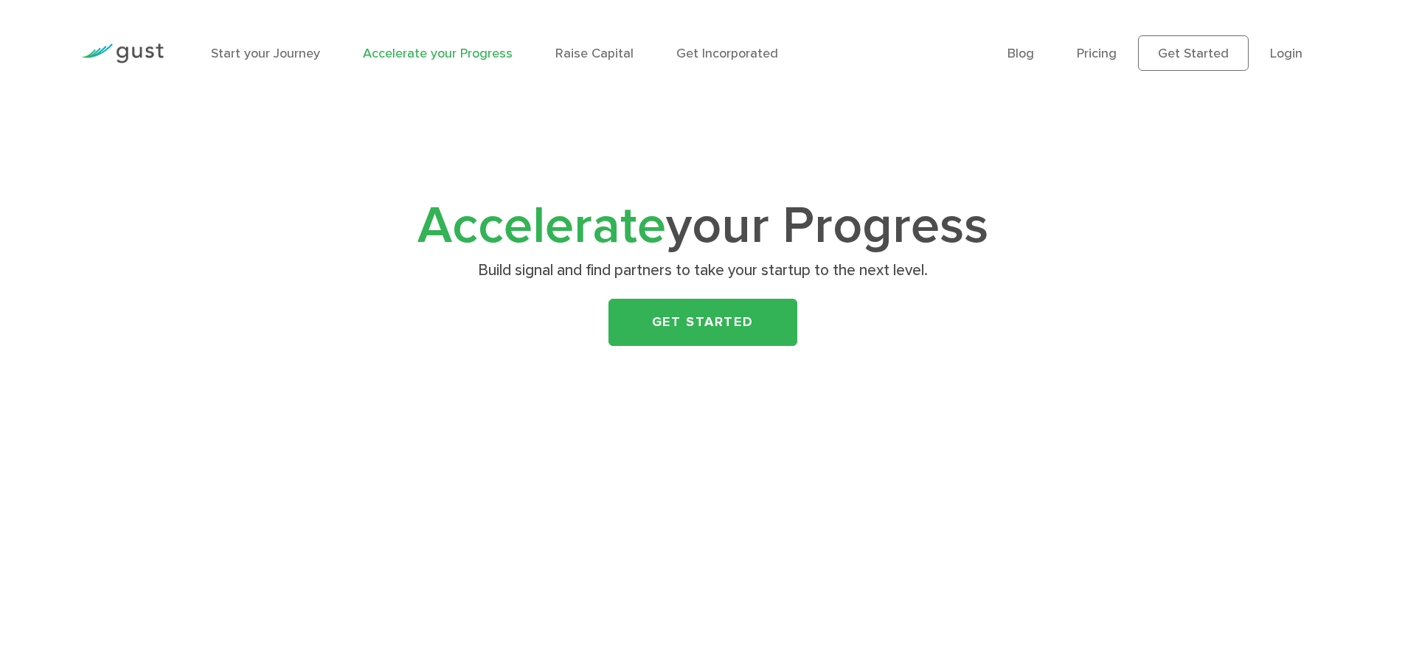 The width and height of the screenshot is (1405, 672). I want to click on a: Accelerate your Progress, so click(437, 53).